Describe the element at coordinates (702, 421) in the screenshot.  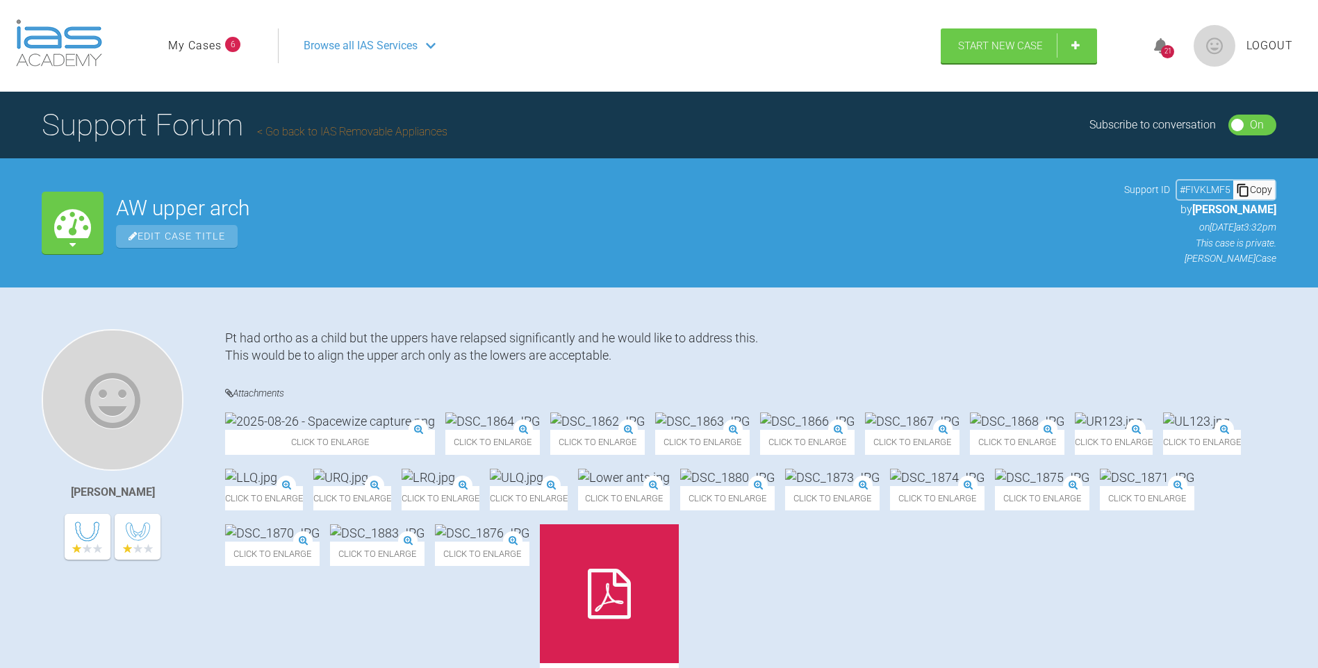
I see `img: DSC_1863.JPG` at that location.